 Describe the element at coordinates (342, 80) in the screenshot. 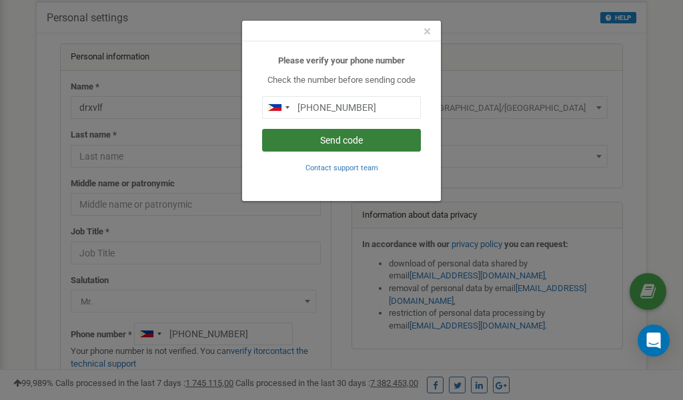

I see `p: Check the number before sending code` at that location.